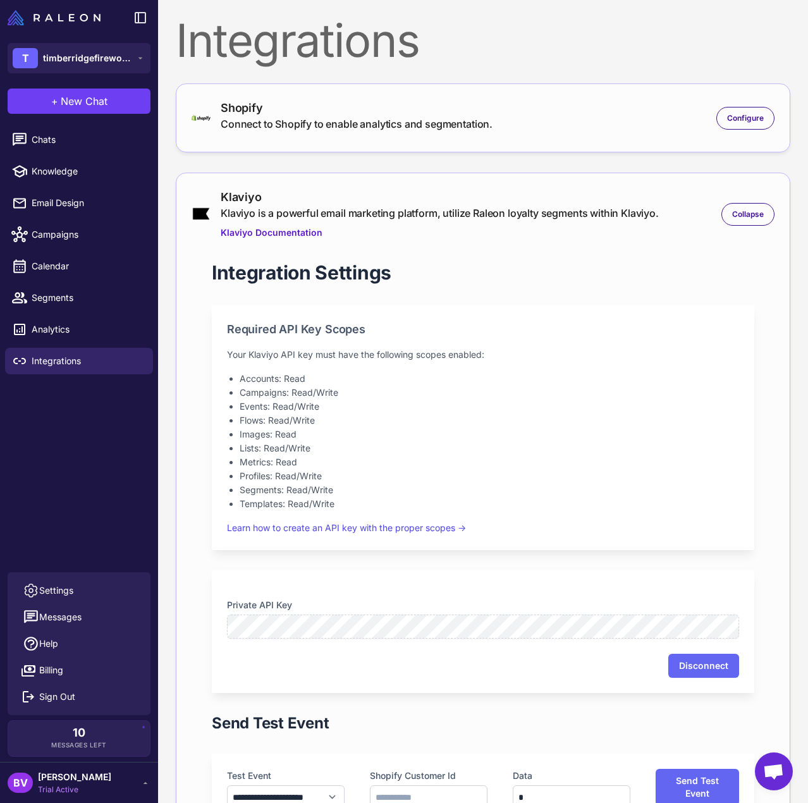 The image size is (808, 803). Describe the element at coordinates (79, 329) in the screenshot. I see `a: Analytics` at that location.